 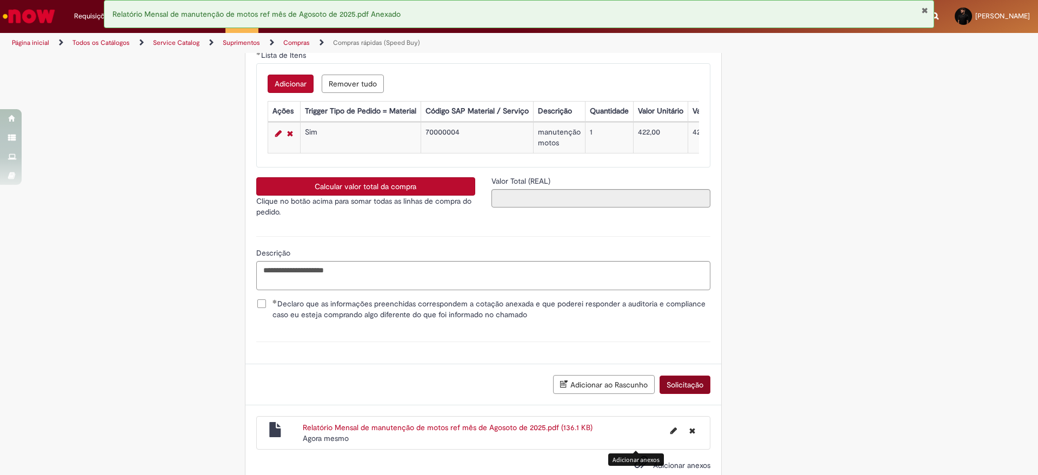 I want to click on div: Adicionar anexos, so click(x=636, y=460).